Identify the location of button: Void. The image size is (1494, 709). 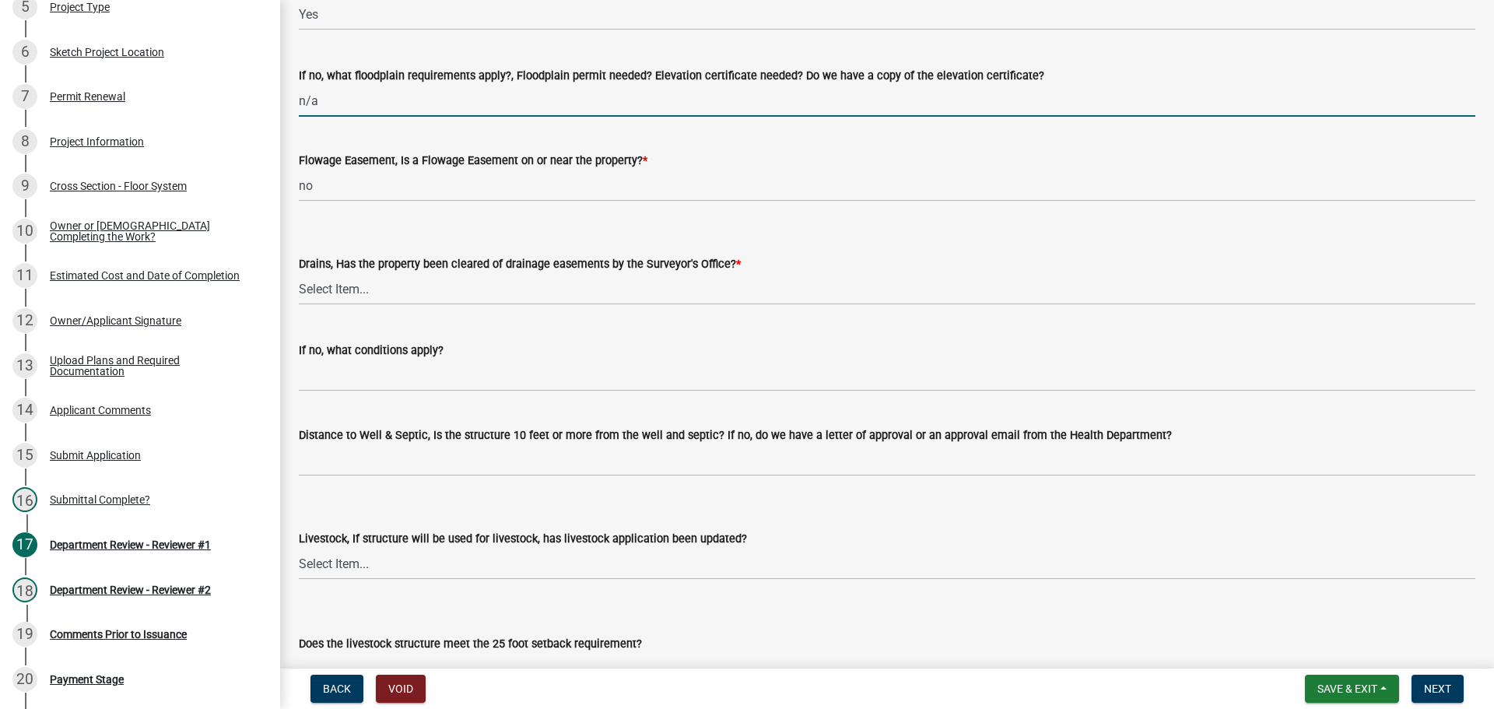
(401, 689).